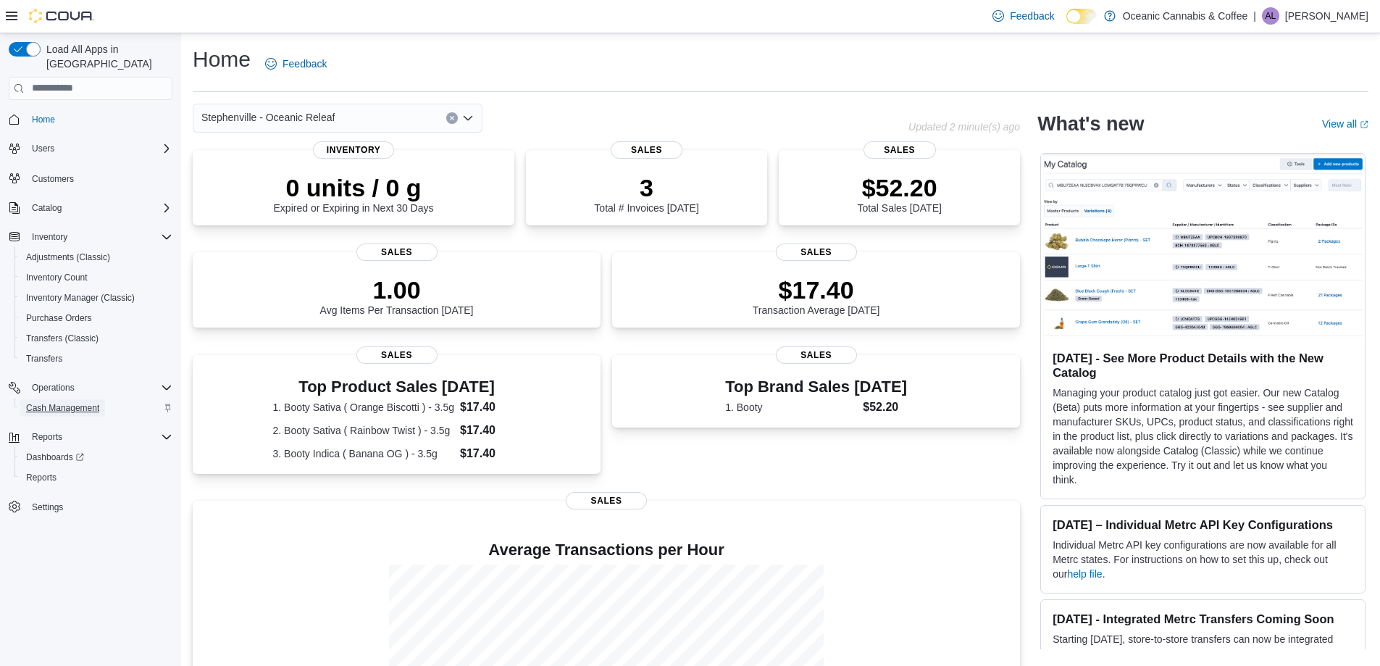 The height and width of the screenshot is (666, 1380). Describe the element at coordinates (56, 277) in the screenshot. I see `a: Inventory Count` at that location.